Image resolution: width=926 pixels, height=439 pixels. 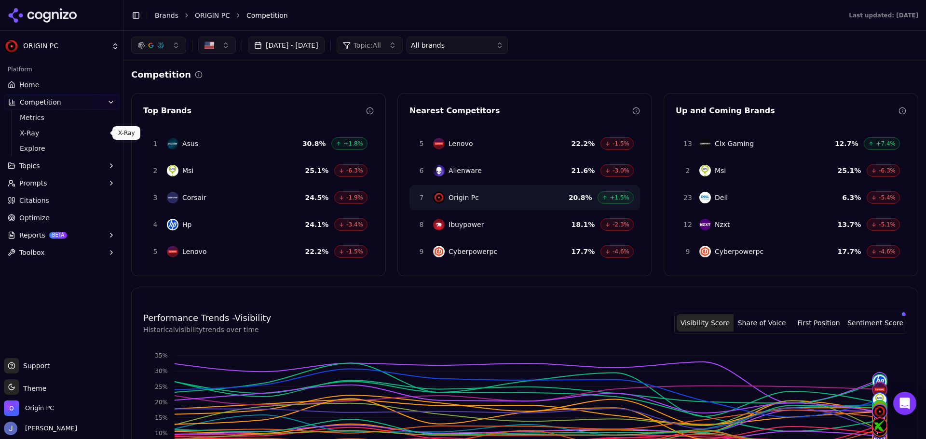 What do you see at coordinates (207, 318) in the screenshot?
I see `h4: Performance Trends - Visibility` at bounding box center [207, 318].